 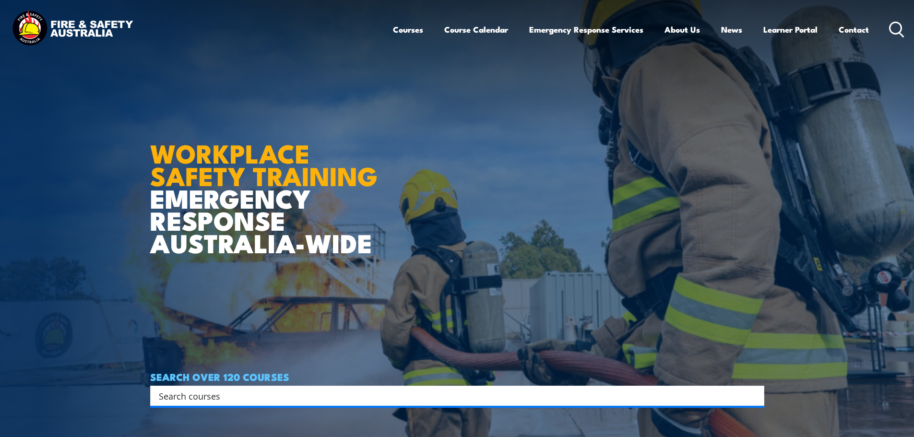 What do you see at coordinates (586, 29) in the screenshot?
I see `a: Emergency Response Services` at bounding box center [586, 29].